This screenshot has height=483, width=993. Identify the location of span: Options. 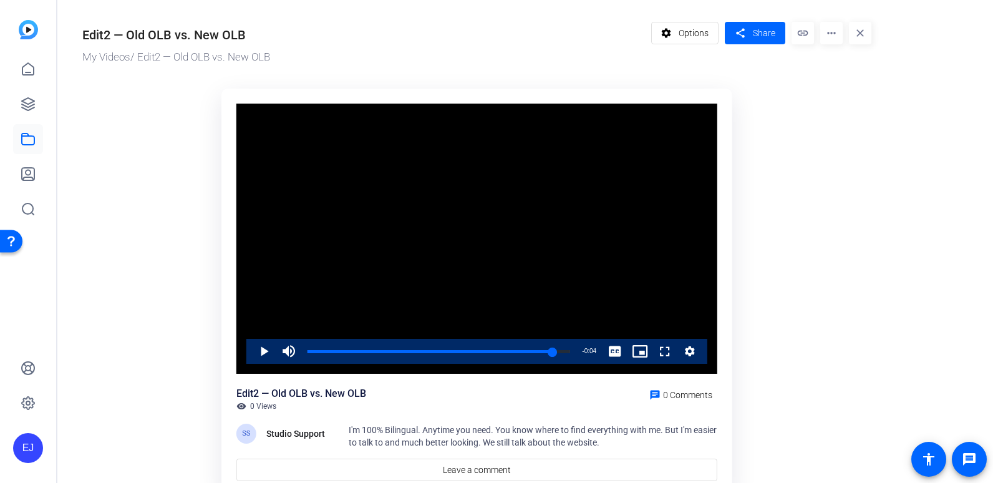
(693, 33).